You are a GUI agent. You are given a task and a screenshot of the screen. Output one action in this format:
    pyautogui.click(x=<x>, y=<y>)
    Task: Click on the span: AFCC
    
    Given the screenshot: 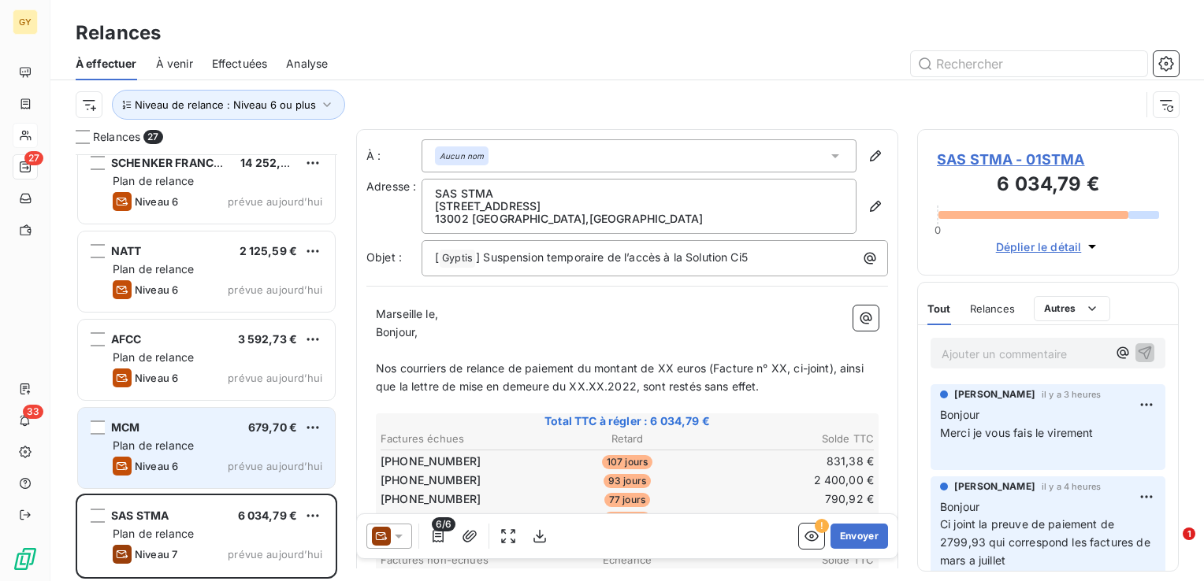 What is the action you would take?
    pyautogui.click(x=126, y=339)
    